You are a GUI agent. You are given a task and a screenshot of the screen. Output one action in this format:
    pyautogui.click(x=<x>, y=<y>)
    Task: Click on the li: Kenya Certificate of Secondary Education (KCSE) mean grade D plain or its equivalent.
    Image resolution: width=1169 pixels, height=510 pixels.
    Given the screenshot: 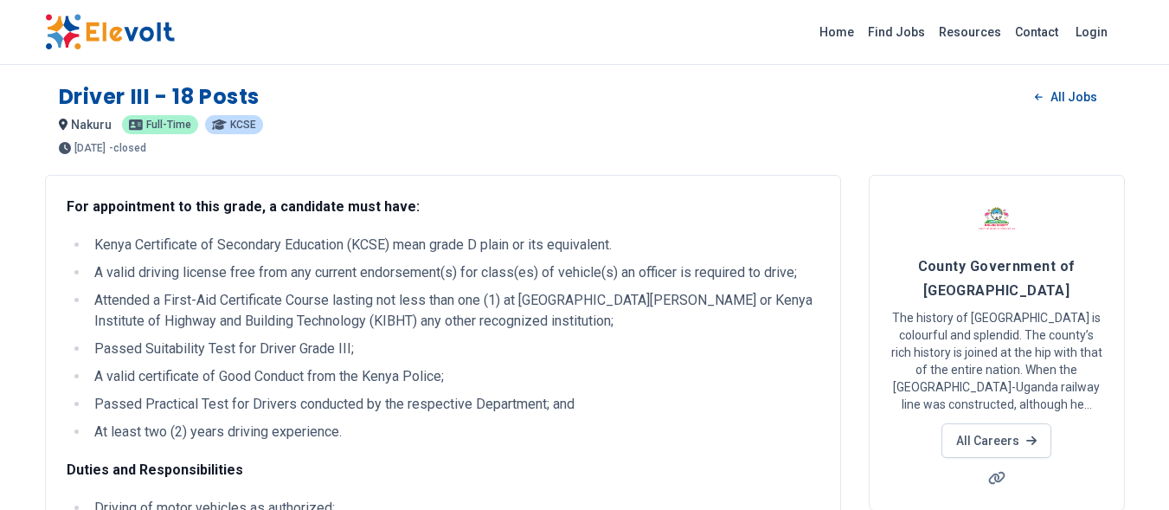 What is the action you would take?
    pyautogui.click(x=454, y=245)
    